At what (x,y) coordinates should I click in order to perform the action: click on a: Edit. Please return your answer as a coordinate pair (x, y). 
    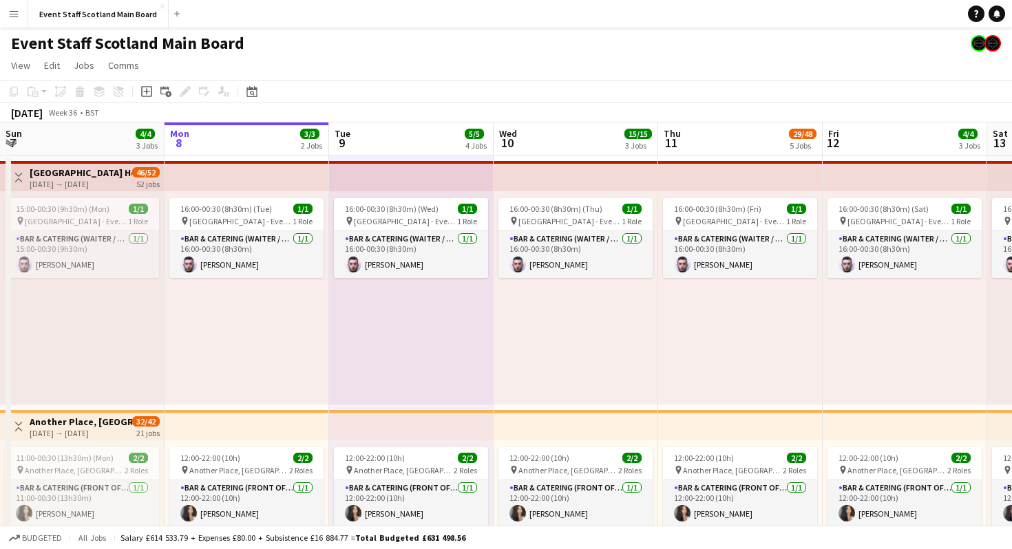
    Looking at the image, I should click on (52, 65).